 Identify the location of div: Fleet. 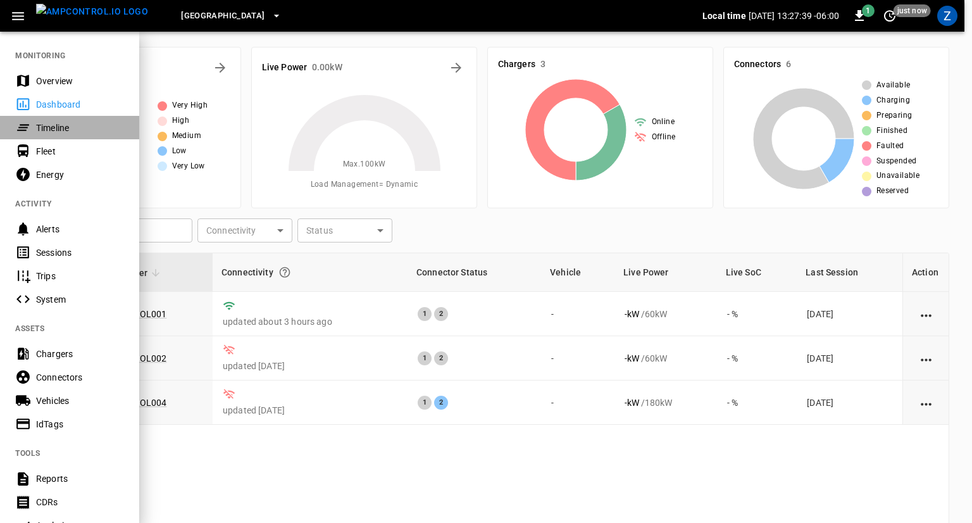
(80, 151).